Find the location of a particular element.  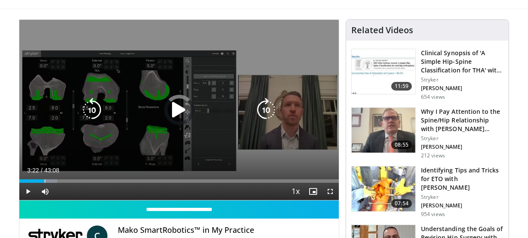

img: 4f8340e7-9bb9-4abb-b960-1ac50a60f944.150x105_q85_crop-smart_upscale.jpg is located at coordinates (384, 71).